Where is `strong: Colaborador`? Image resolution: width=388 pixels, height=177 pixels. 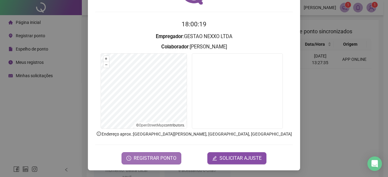 strong: Colaborador is located at coordinates (175, 47).